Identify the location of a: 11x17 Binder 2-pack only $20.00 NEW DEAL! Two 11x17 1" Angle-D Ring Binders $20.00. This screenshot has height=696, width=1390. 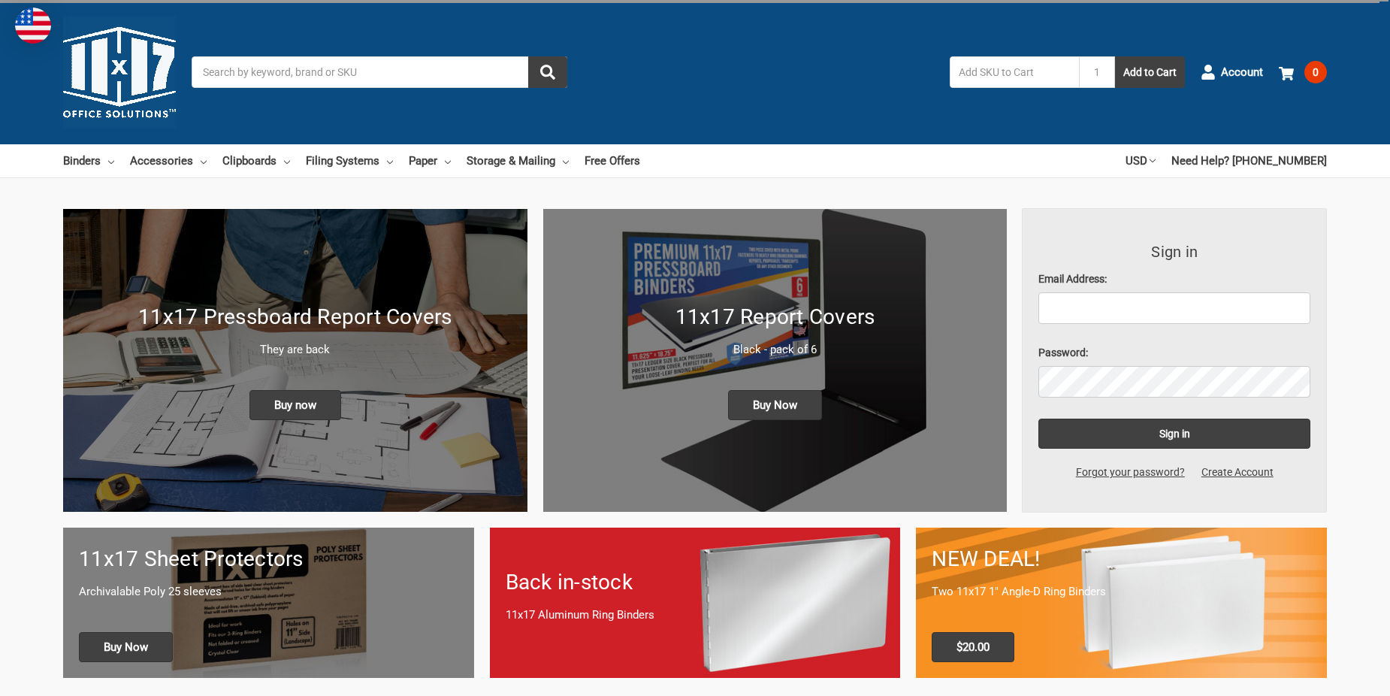
(1121, 602).